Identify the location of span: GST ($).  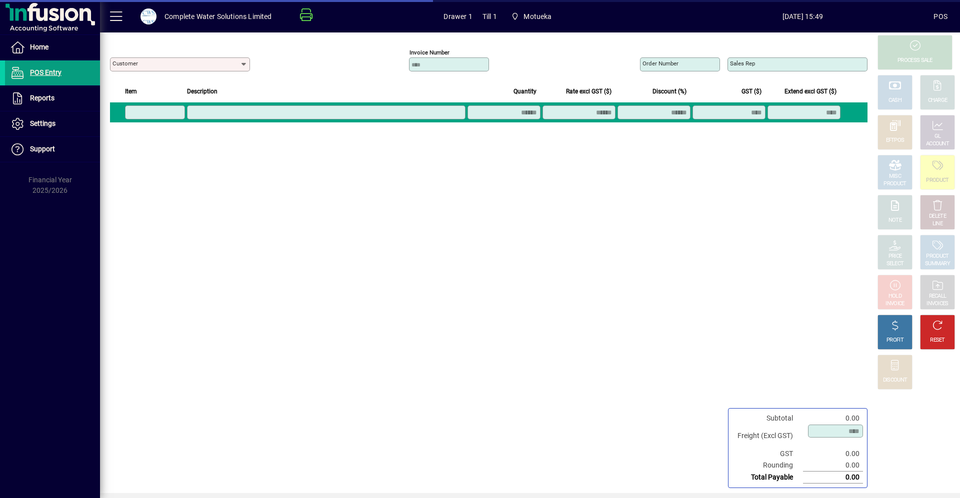
(751, 91).